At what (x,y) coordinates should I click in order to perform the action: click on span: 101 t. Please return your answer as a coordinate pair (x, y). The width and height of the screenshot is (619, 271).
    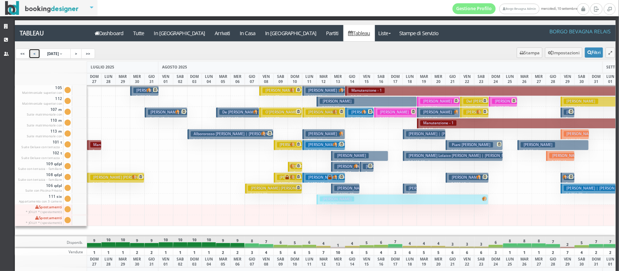
    Looking at the image, I should click on (40, 145).